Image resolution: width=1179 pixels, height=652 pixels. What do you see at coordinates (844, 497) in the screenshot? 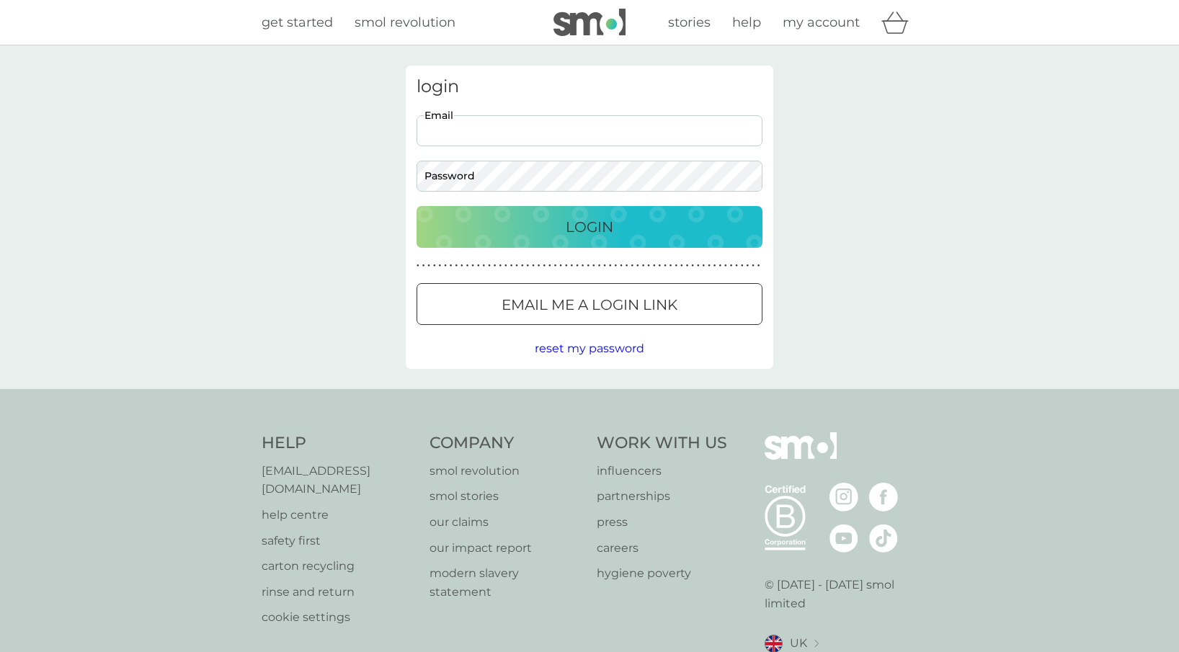
I see `img: visit the smol Instagram page` at bounding box center [844, 497].